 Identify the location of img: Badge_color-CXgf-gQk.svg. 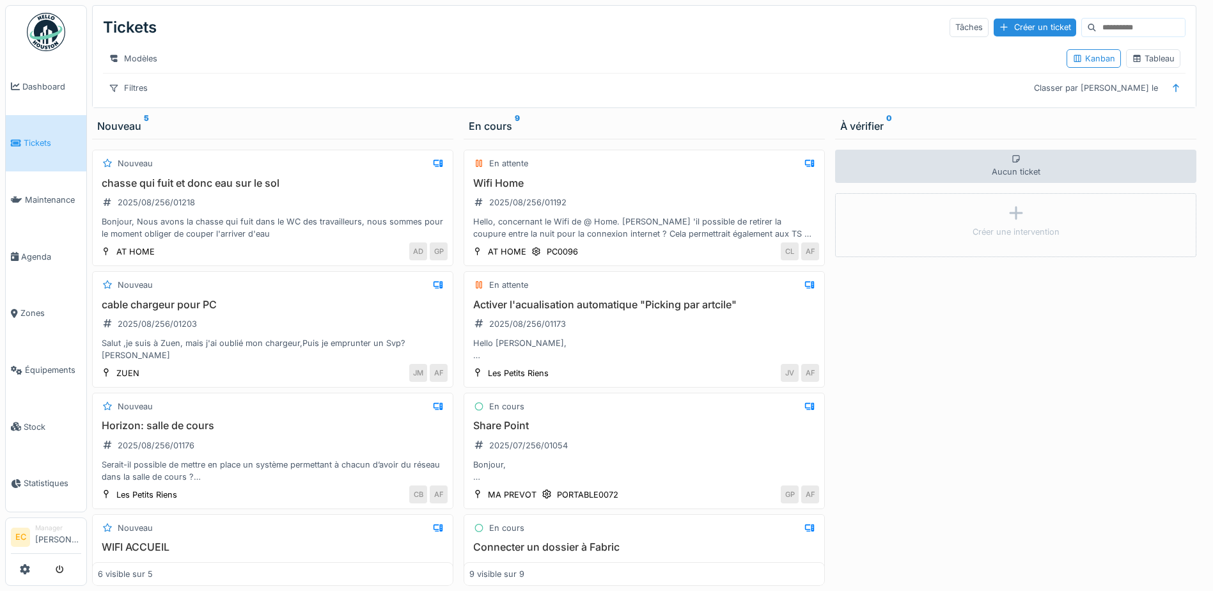
(46, 32).